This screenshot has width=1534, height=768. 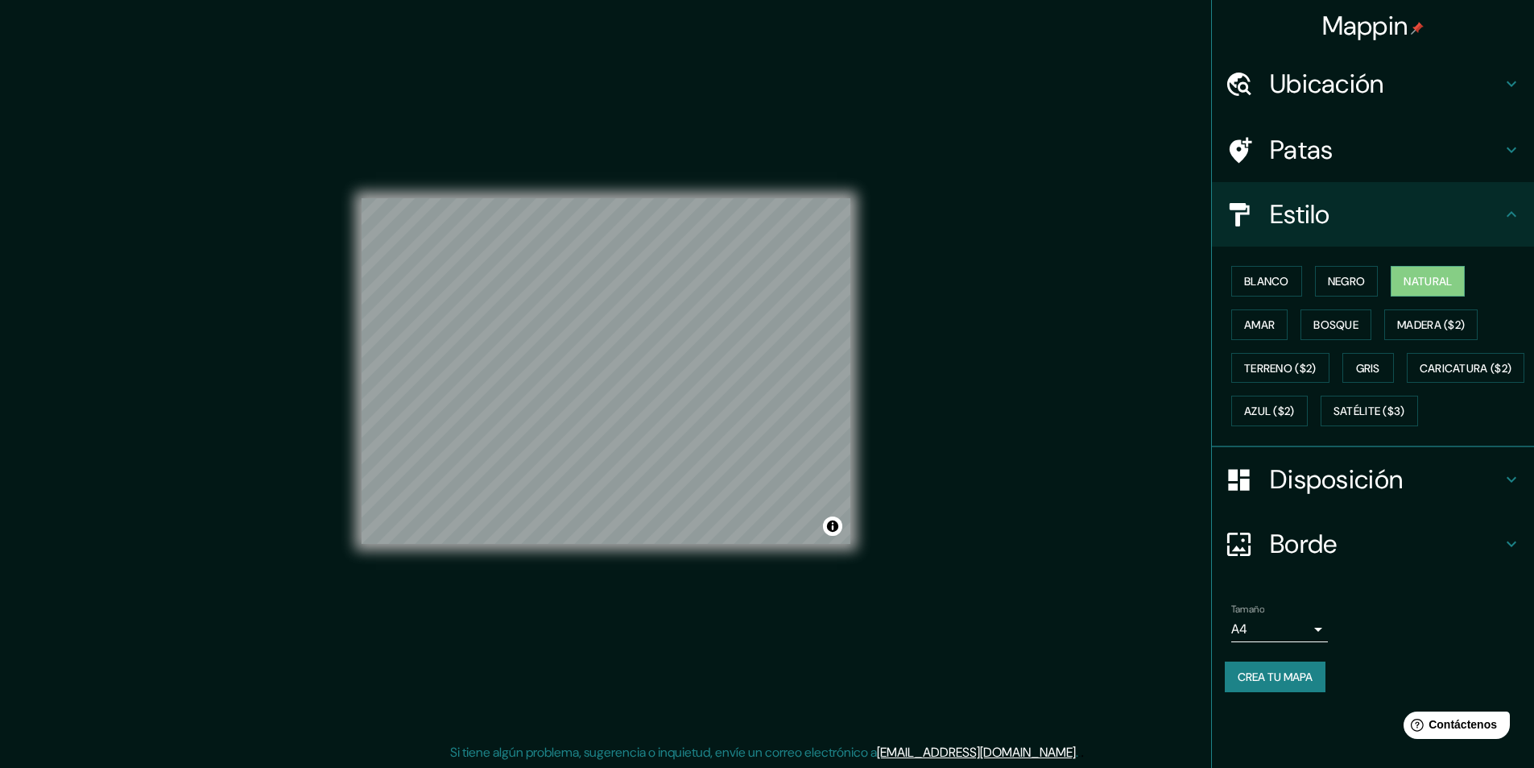 I want to click on button: Amar, so click(x=1260, y=325).